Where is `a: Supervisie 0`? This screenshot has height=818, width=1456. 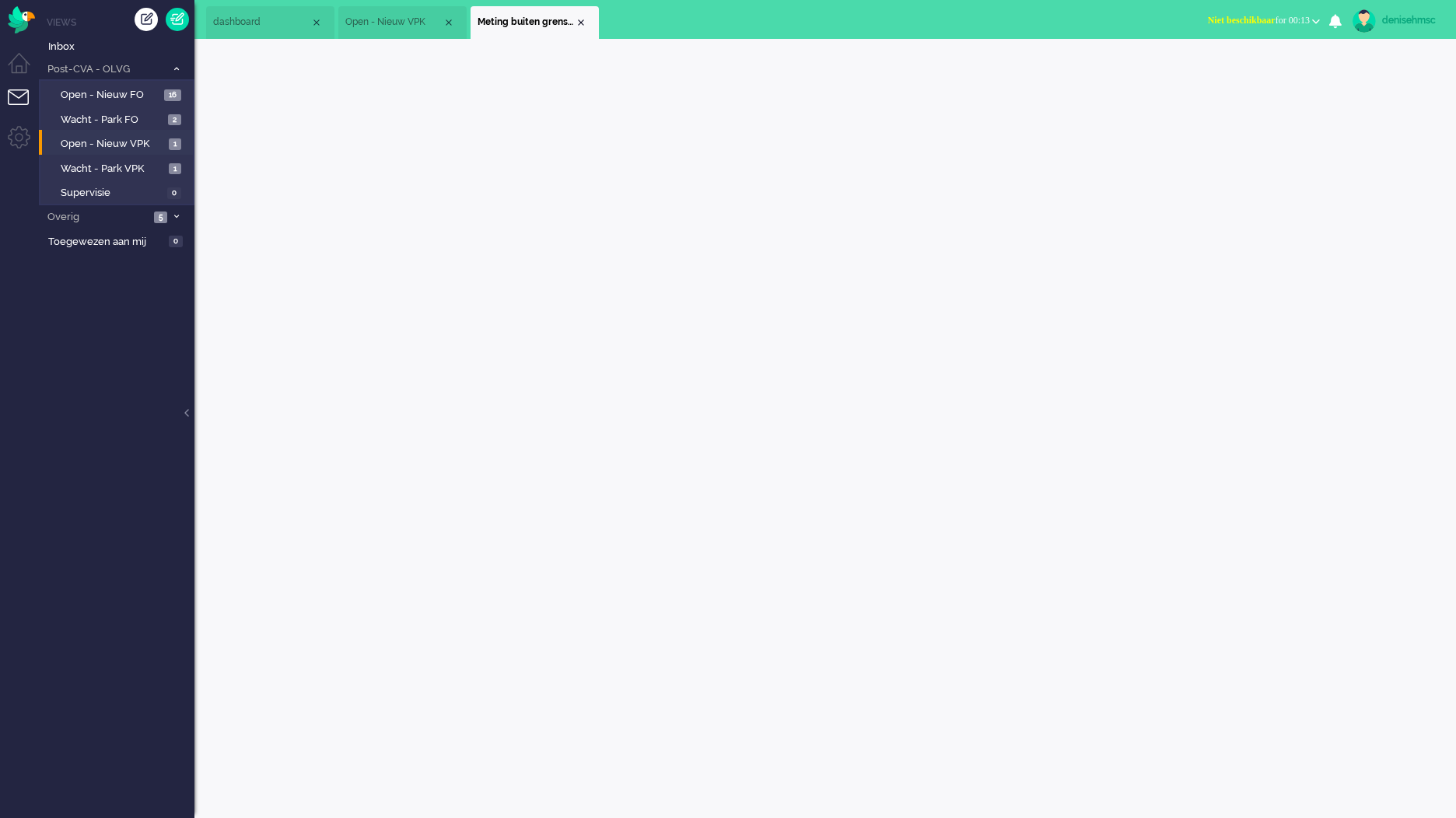
a: Supervisie 0 is located at coordinates (119, 192).